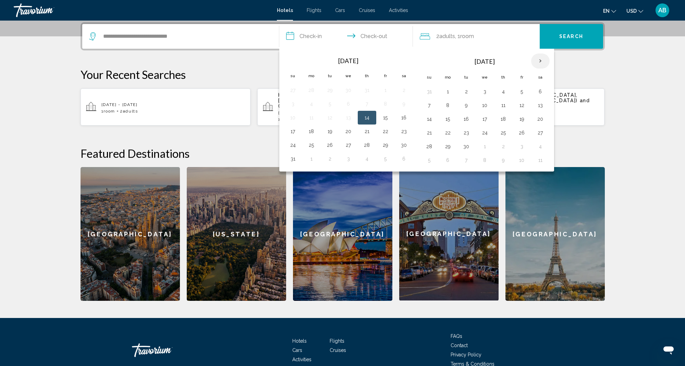 Image resolution: width=685 pixels, height=366 pixels. What do you see at coordinates (457, 336) in the screenshot?
I see `span: FAQs` at bounding box center [457, 336].